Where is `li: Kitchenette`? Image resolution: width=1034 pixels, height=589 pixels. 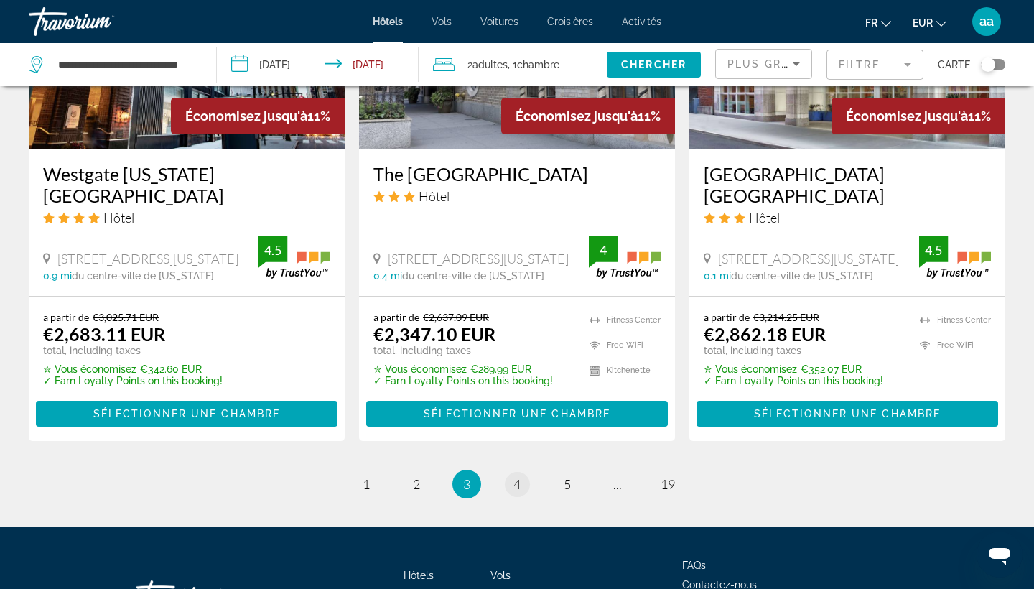 li: Kitchenette is located at coordinates (621, 370).